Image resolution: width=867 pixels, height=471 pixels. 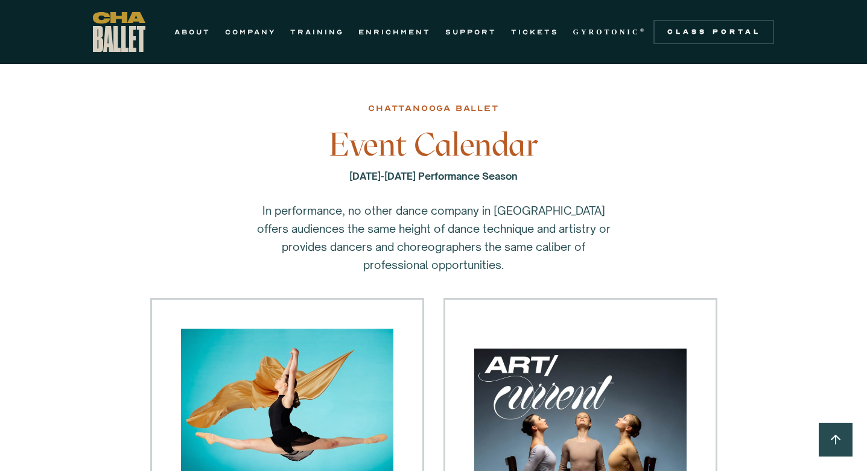 What do you see at coordinates (433, 109) in the screenshot?
I see `div: chattanooga ballet` at bounding box center [433, 109].